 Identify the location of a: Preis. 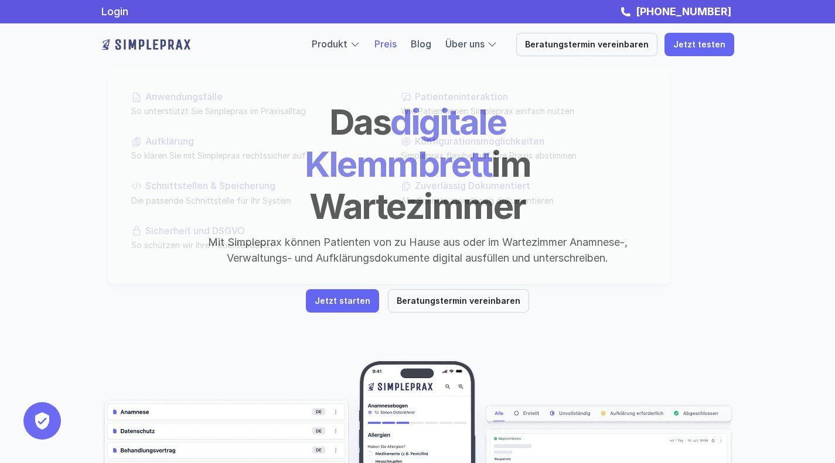
(385, 44).